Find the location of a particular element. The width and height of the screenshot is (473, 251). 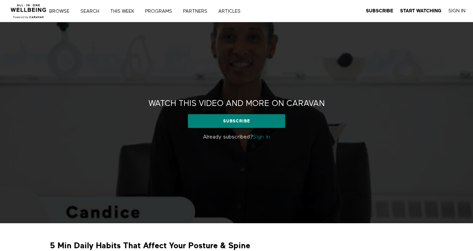

strong: Start Watching is located at coordinates (421, 11).